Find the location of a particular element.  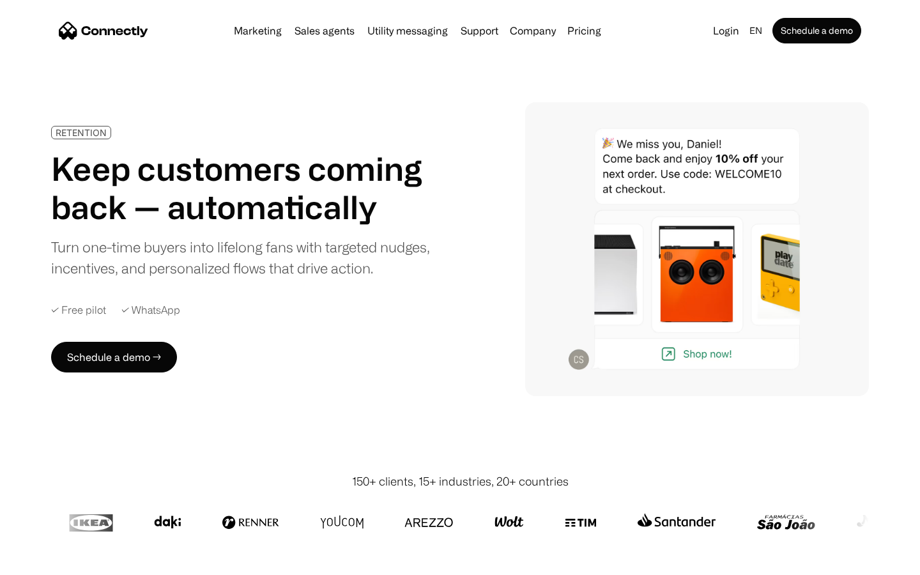

a: Schedule a demo → is located at coordinates (114, 357).